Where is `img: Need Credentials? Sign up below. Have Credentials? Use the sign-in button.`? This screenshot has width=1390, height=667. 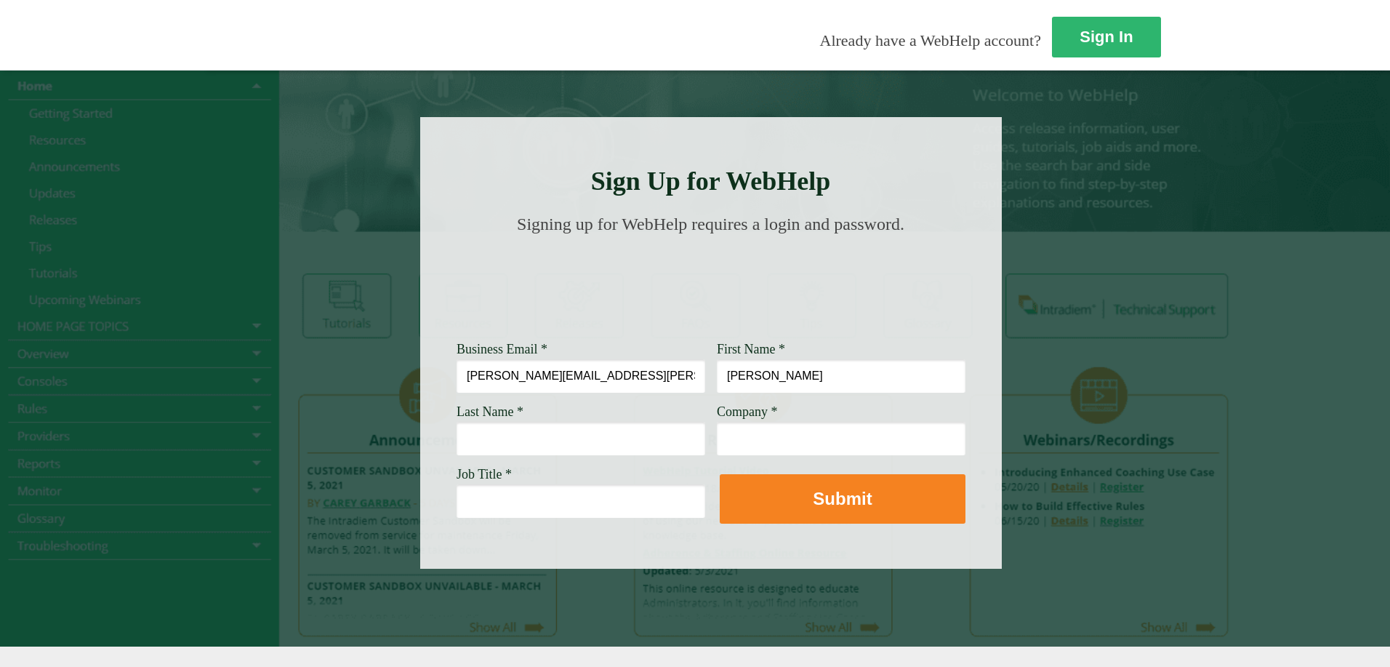
img: Need Credentials? Sign up below. Have Credentials? Use the sign-in button. is located at coordinates (711, 285).